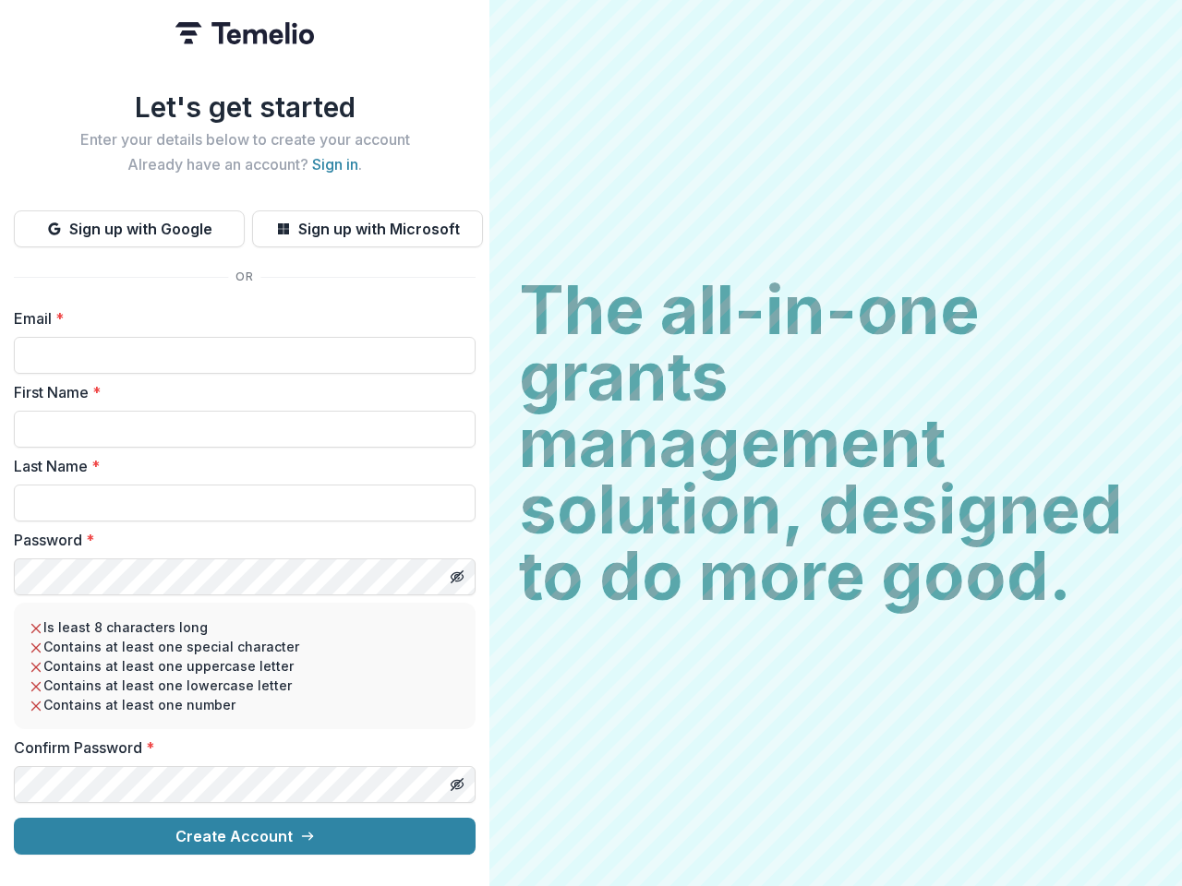  I want to click on li: Contains at least one number, so click(245, 704).